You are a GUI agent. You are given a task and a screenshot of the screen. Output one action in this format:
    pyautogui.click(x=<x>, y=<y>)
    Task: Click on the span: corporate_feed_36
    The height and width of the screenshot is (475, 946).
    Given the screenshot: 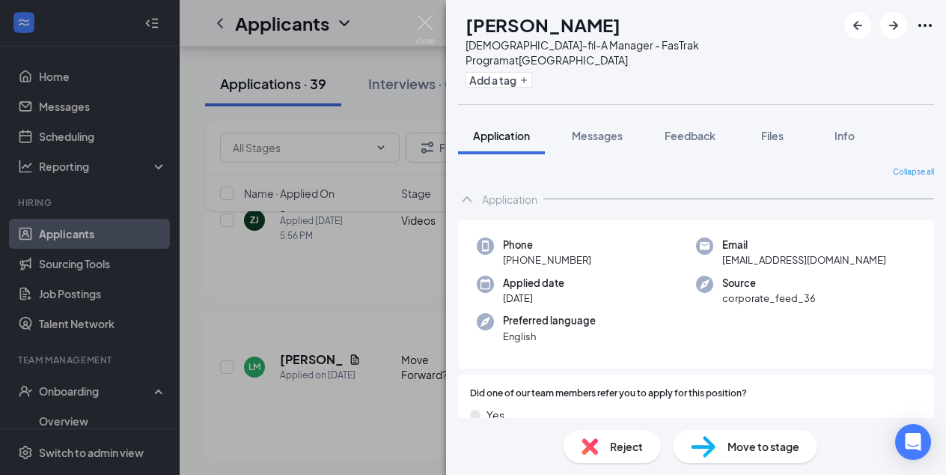 What is the action you would take?
    pyautogui.click(x=769, y=298)
    